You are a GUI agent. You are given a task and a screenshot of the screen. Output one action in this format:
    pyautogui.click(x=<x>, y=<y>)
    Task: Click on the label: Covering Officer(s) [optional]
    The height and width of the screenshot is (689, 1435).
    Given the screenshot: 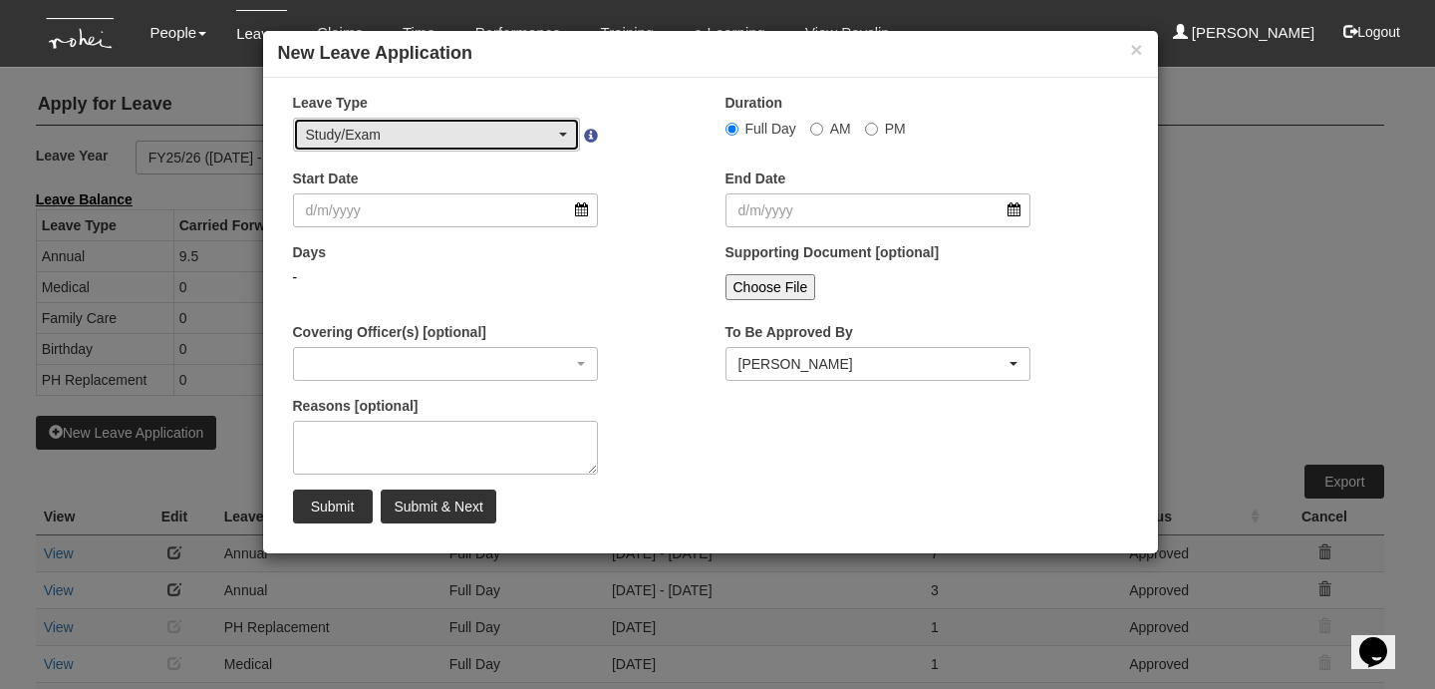 What is the action you would take?
    pyautogui.click(x=390, y=332)
    